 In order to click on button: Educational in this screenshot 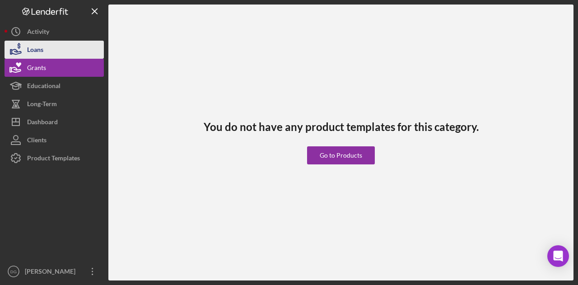, I will do `click(54, 86)`.